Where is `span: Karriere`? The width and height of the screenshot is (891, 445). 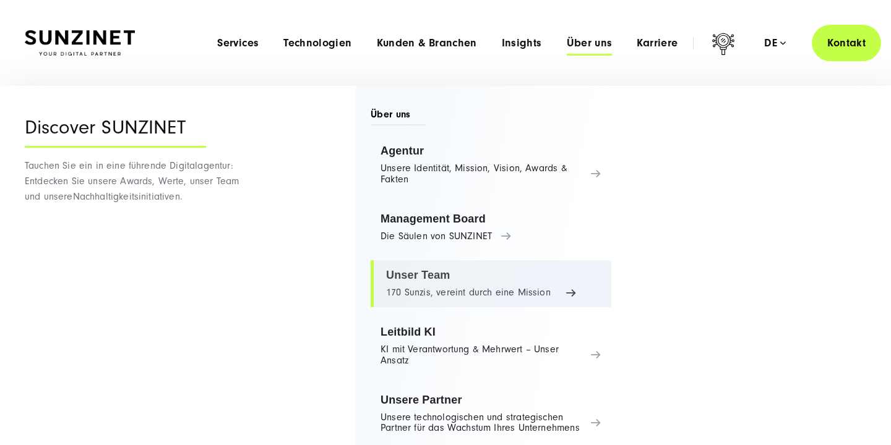 span: Karriere is located at coordinates (657, 43).